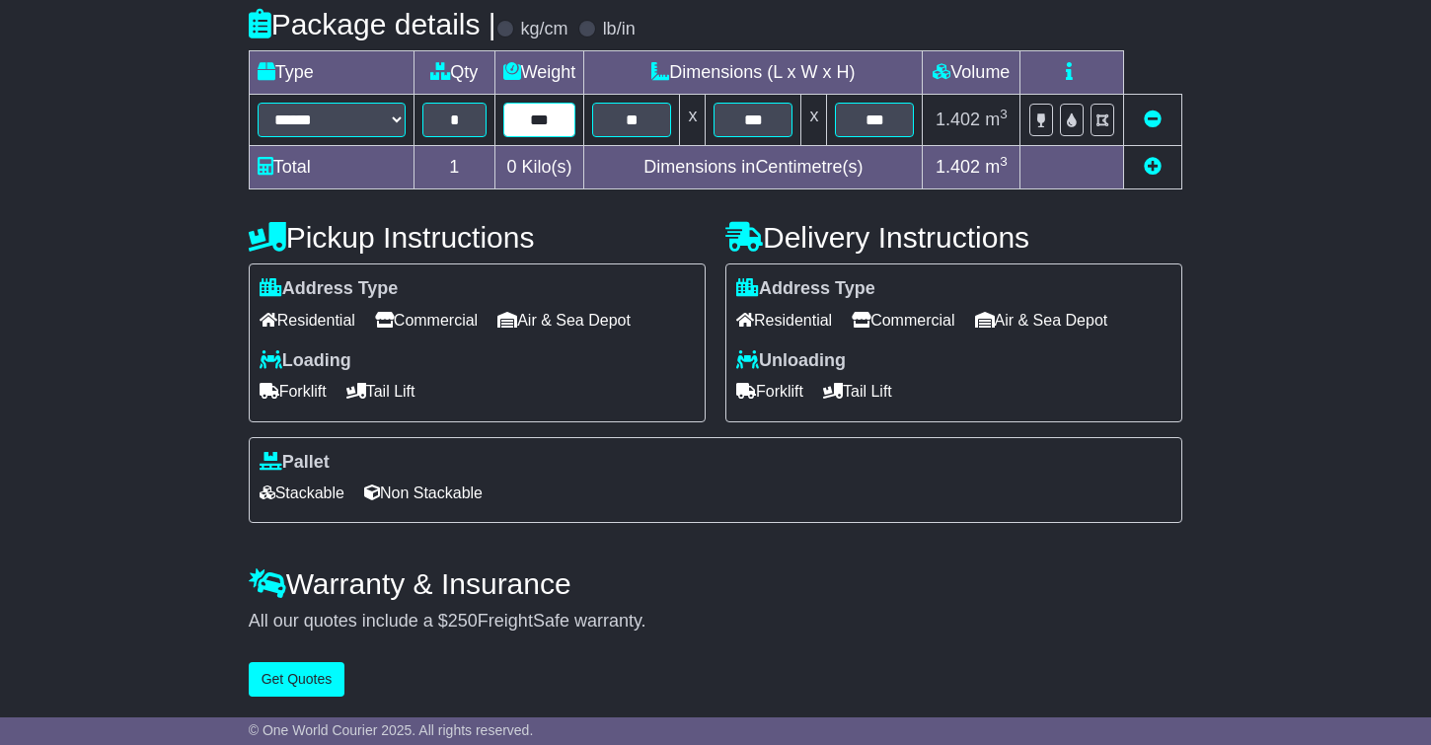 The image size is (1431, 745). Describe the element at coordinates (305, 361) in the screenshot. I see `label: Loading` at that location.